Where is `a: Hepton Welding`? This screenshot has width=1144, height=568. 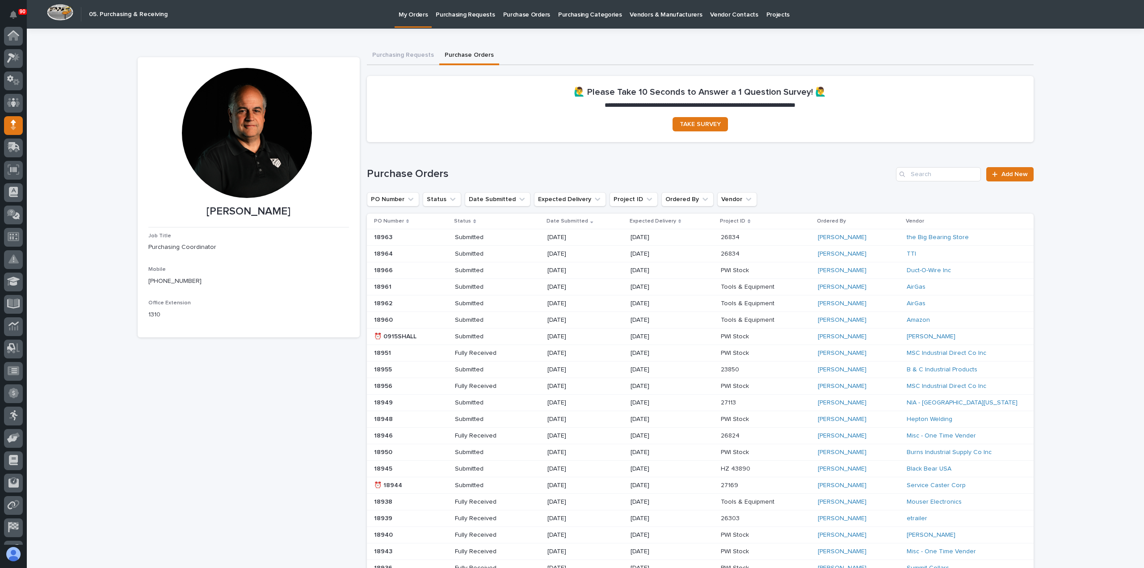
a: Hepton Welding is located at coordinates (929, 419).